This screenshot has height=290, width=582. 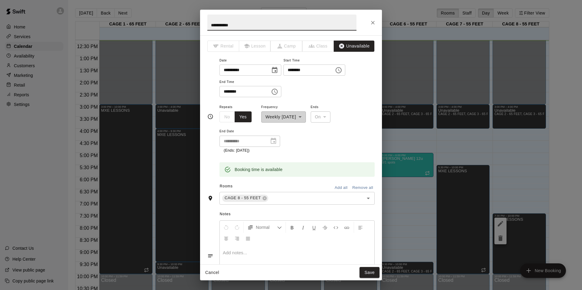 I want to click on div: On, so click(x=321, y=117).